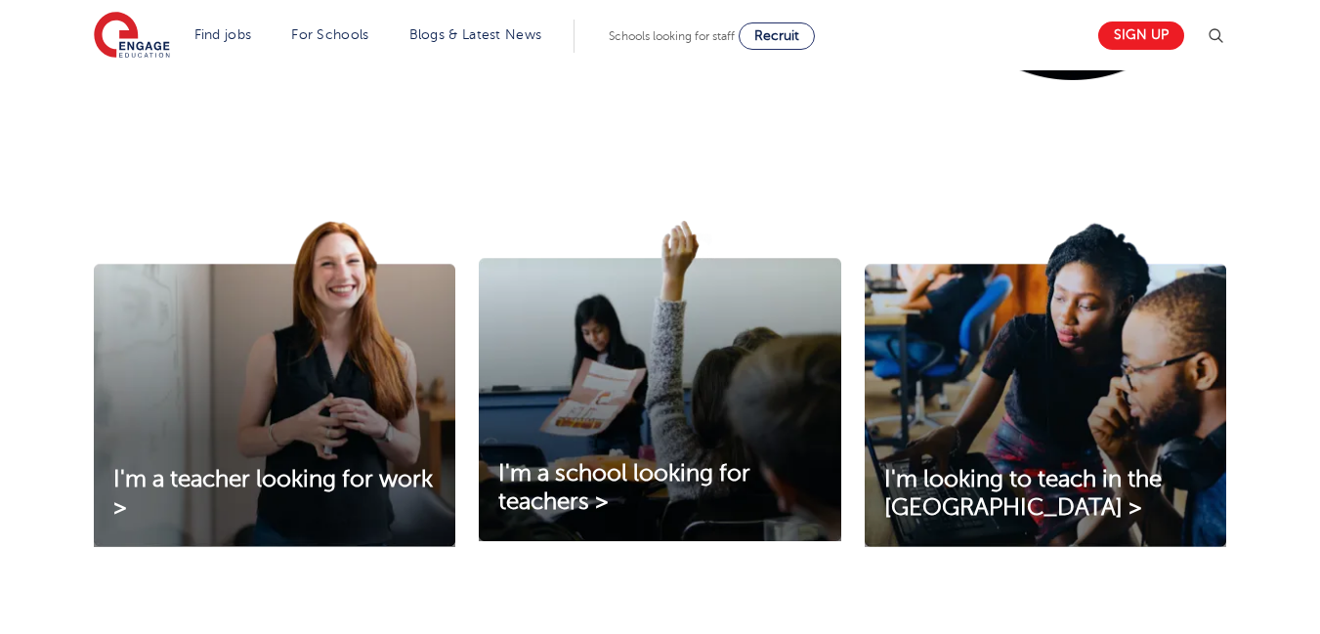 This screenshot has height=634, width=1320. What do you see at coordinates (275, 494) in the screenshot?
I see `a: I'm a teacher looking for work >` at bounding box center [275, 494].